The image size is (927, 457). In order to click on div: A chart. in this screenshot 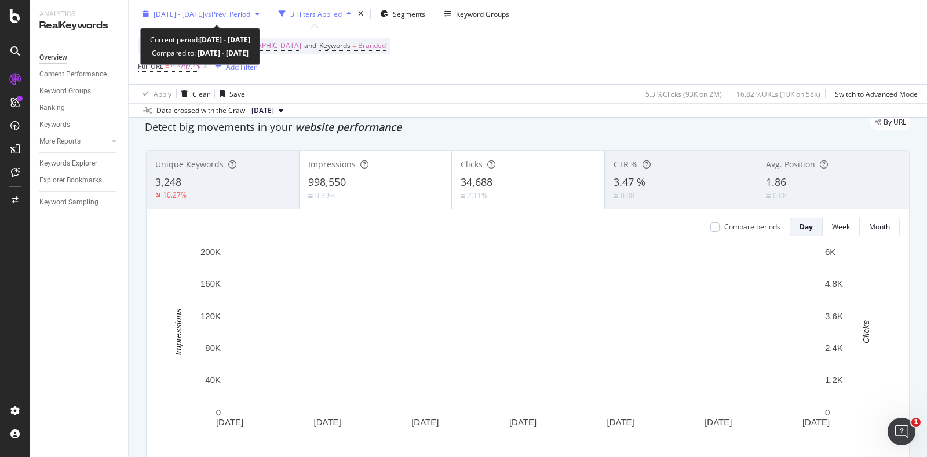, I will do `click(523, 346)`.